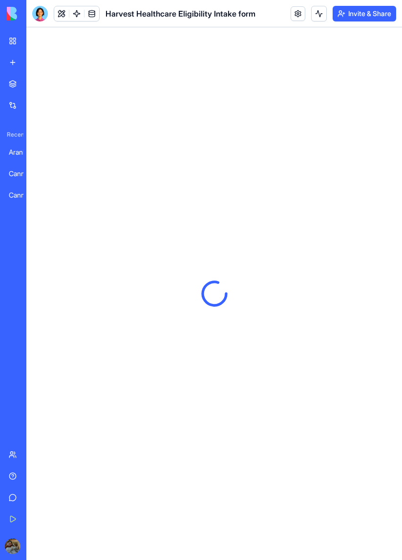  I want to click on div: Cannabis Supply KPI Tracker, so click(22, 195).